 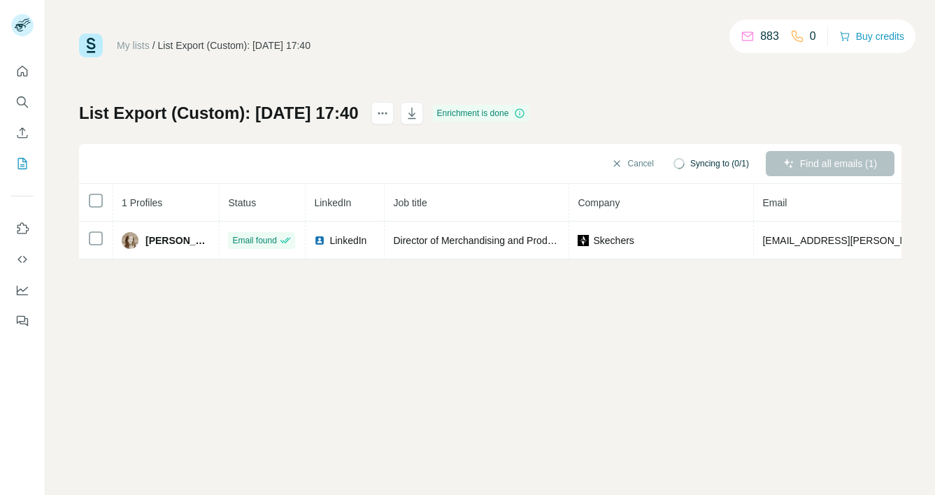 What do you see at coordinates (254, 240) in the screenshot?
I see `span: Email found` at bounding box center [254, 240].